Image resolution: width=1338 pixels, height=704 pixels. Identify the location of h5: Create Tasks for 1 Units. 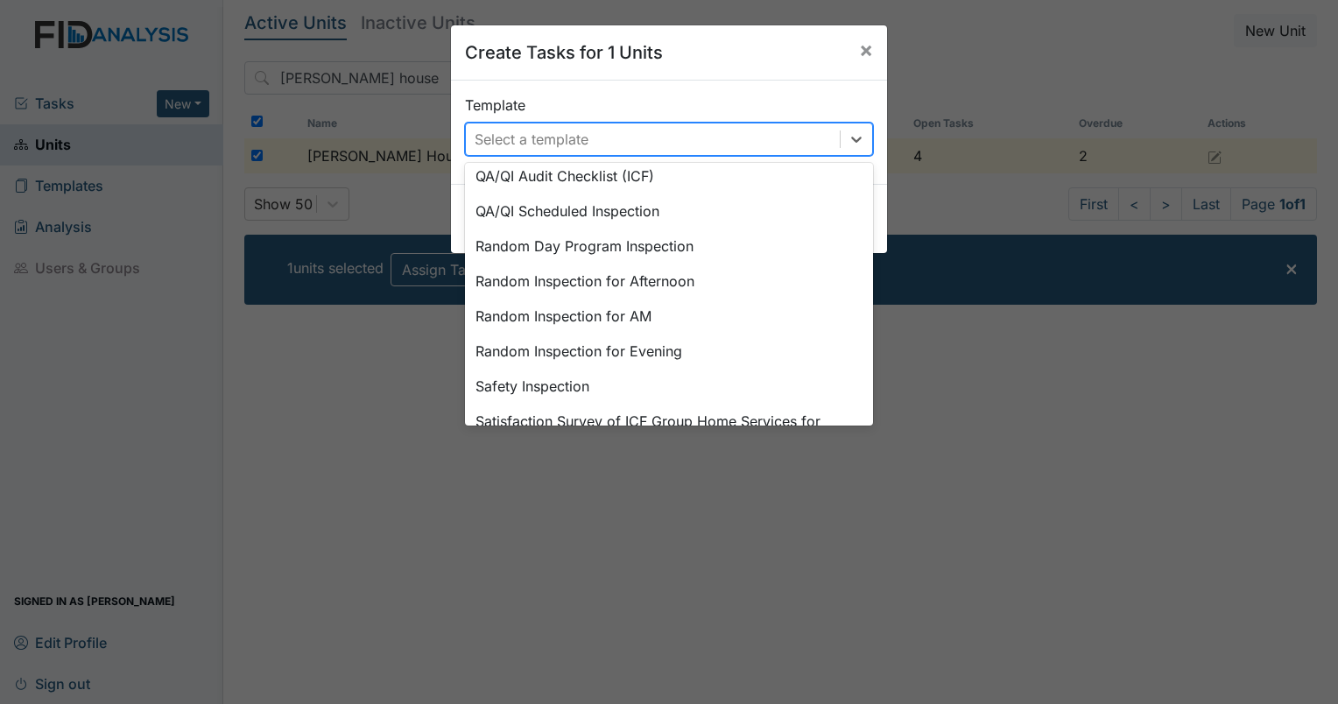
(564, 53).